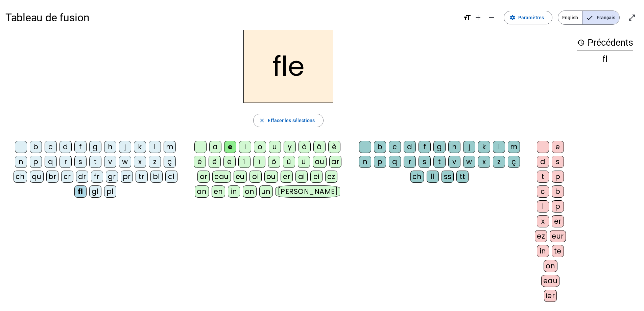 This screenshot has width=644, height=311. I want to click on div: g, so click(95, 147).